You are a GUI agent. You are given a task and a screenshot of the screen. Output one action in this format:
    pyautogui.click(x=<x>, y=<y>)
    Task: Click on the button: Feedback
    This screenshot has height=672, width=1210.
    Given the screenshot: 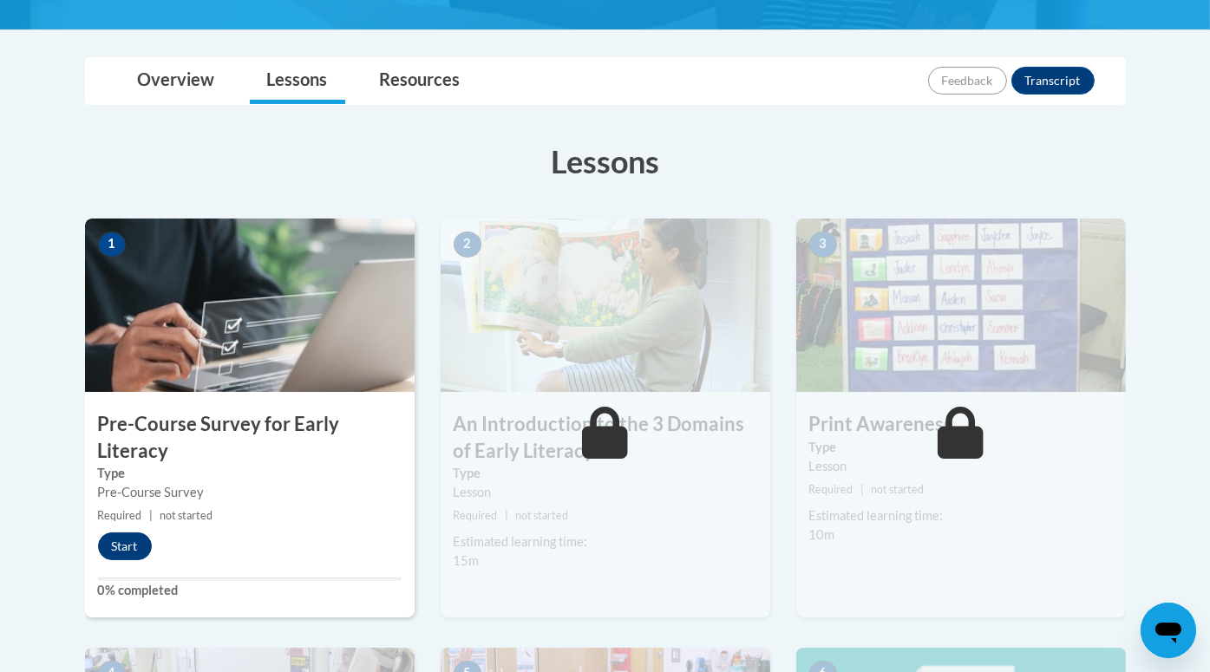 What is the action you would take?
    pyautogui.click(x=967, y=81)
    